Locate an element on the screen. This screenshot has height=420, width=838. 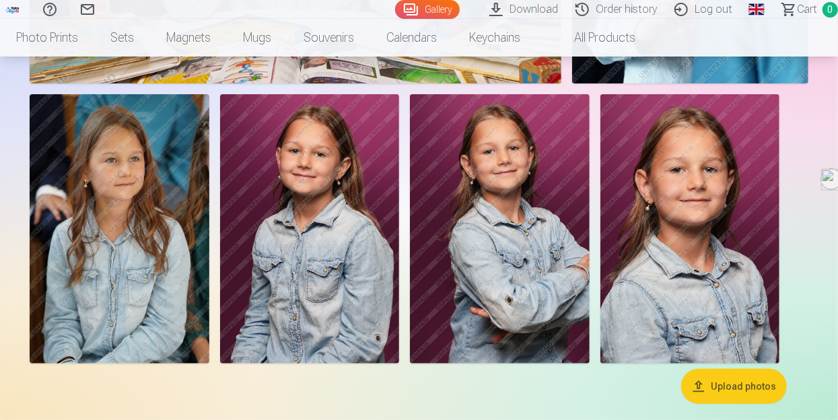
a: Mugs is located at coordinates (257, 38).